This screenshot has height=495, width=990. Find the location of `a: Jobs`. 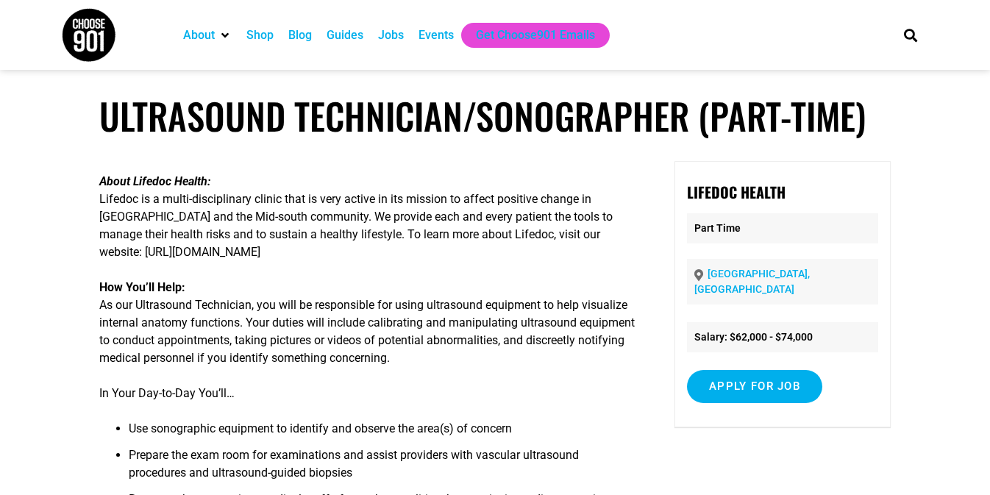

a: Jobs is located at coordinates (391, 35).